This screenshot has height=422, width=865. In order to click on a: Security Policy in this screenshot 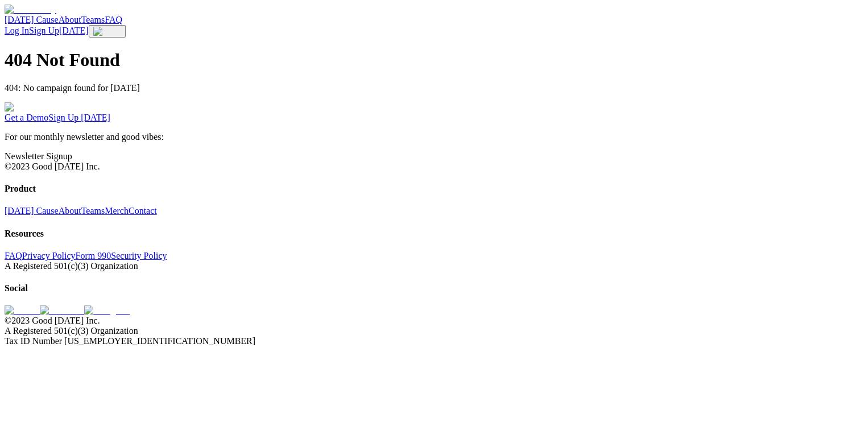, I will do `click(139, 255)`.